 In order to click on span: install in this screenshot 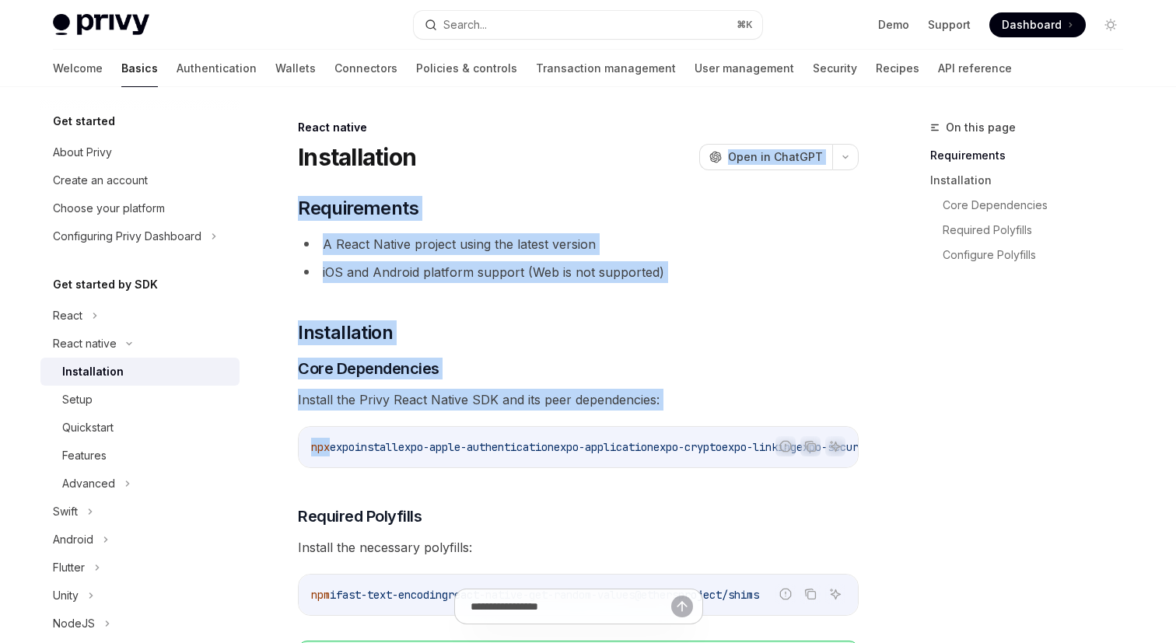, I will do `click(376, 447)`.